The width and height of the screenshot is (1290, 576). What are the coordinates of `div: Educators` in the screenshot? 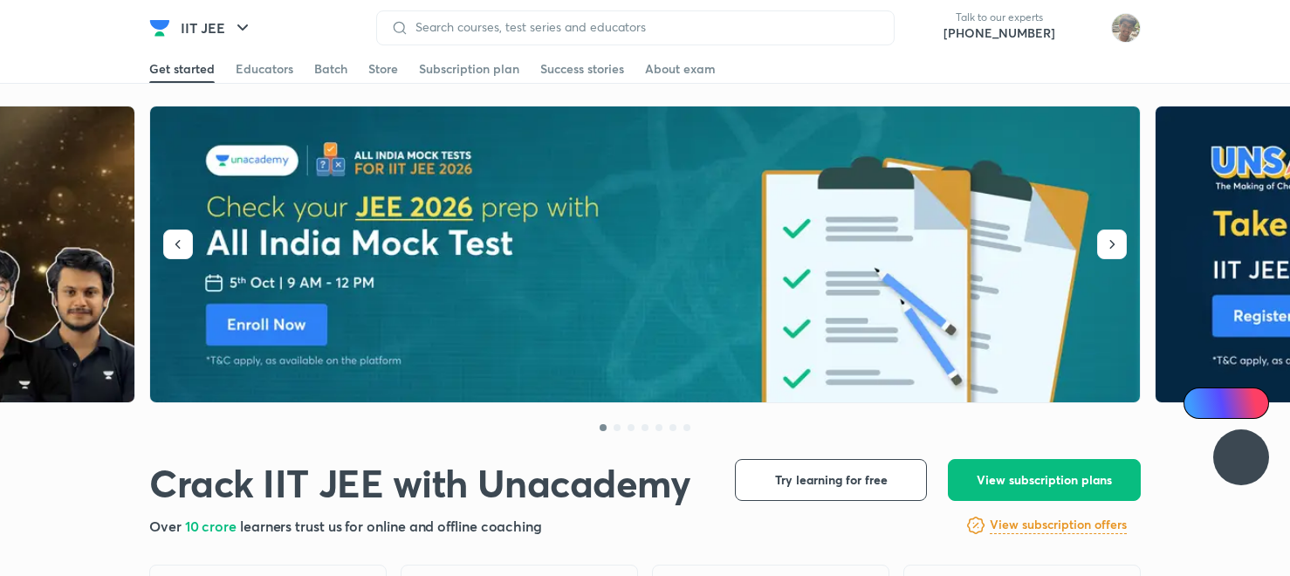 It's located at (264, 69).